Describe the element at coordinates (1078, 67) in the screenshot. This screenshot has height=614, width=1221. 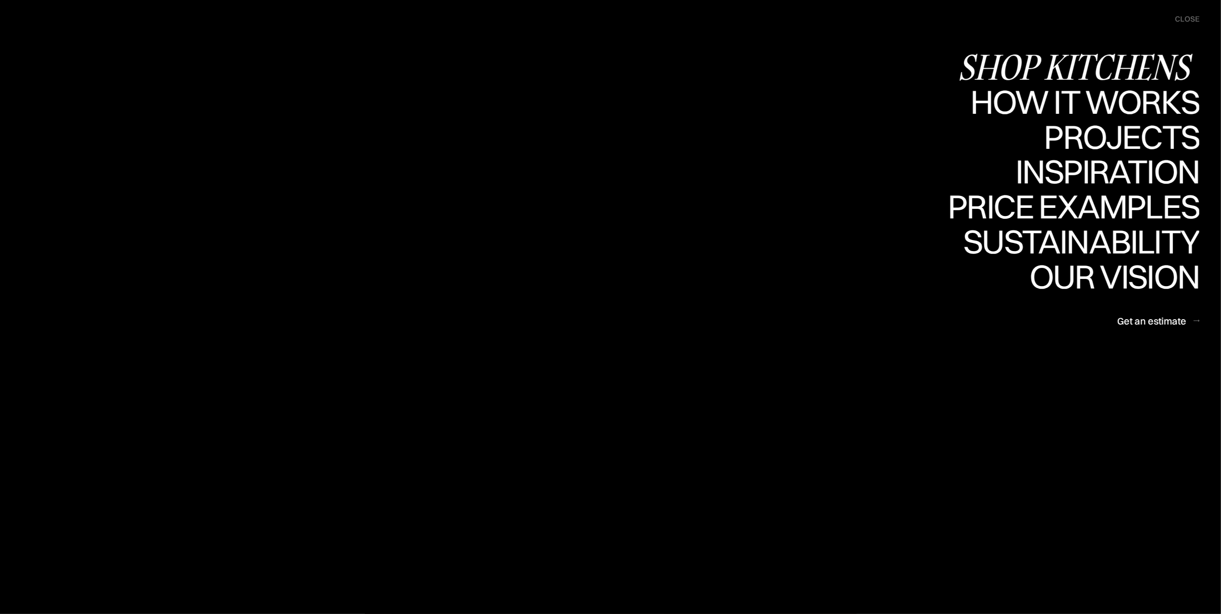
I see `div: Shop Kitchens` at that location.